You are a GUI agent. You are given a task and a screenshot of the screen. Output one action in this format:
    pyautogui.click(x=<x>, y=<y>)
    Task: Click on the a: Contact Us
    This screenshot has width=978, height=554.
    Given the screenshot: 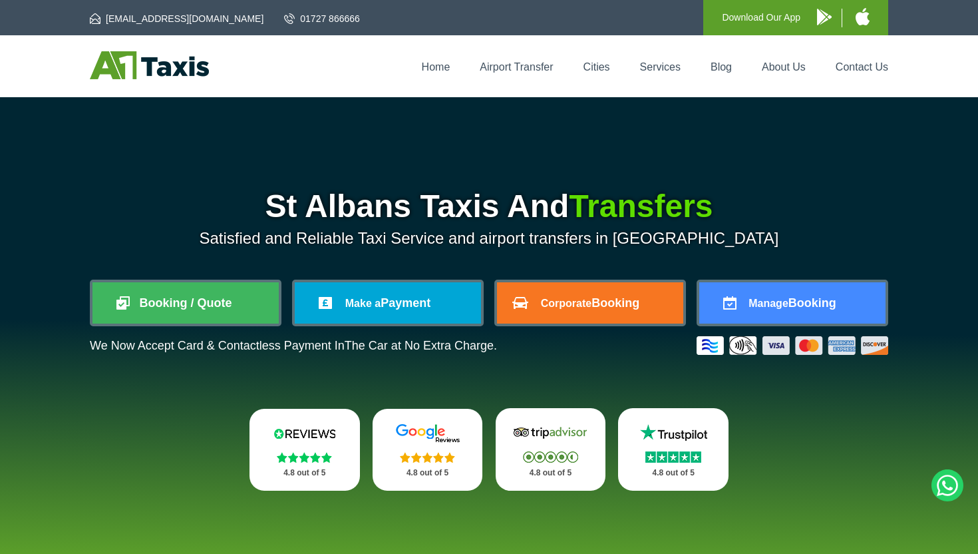 What is the action you would take?
    pyautogui.click(x=862, y=67)
    